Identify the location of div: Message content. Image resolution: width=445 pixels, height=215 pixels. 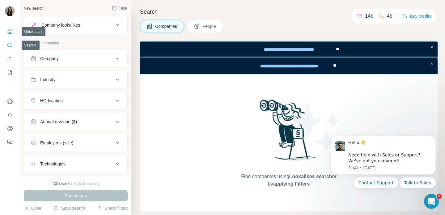
(68, 23).